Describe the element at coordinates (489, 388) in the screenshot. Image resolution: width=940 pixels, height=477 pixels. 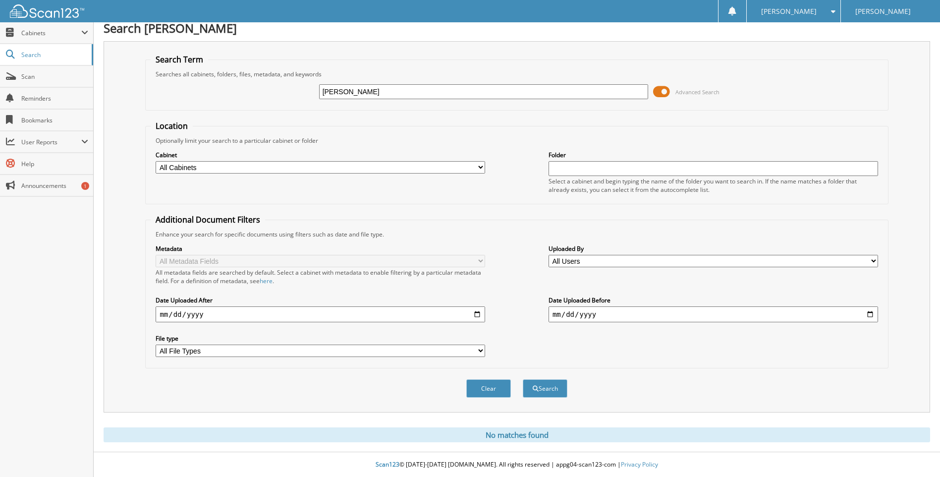
I see `button: Clear` at that location.